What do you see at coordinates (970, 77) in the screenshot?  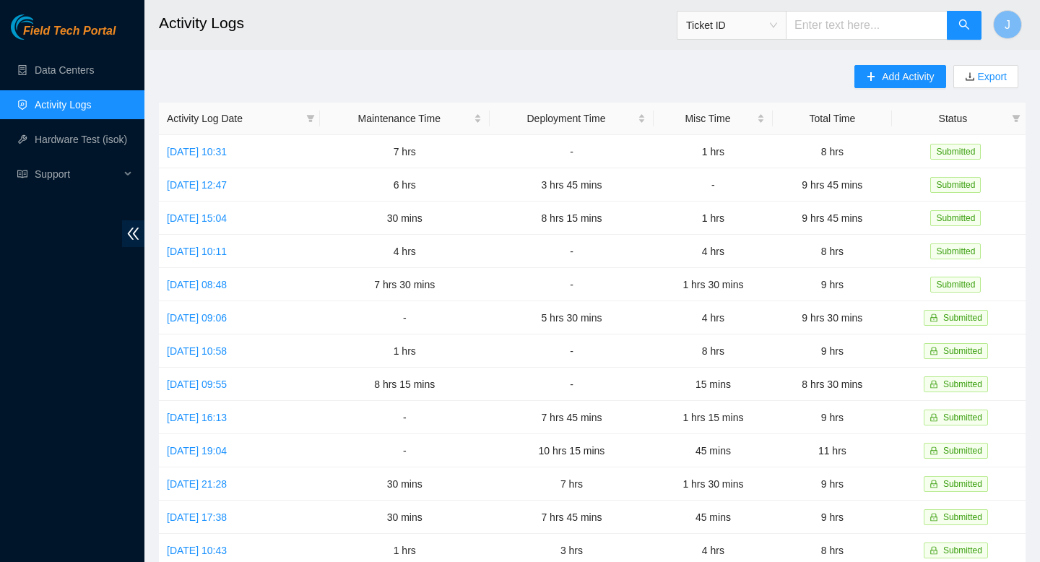 I see `span: download` at bounding box center [970, 77].